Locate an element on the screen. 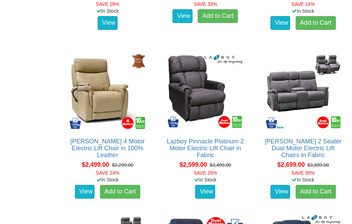 Image resolution: width=352 pixels, height=224 pixels. del: $3,899.00 is located at coordinates (318, 166).